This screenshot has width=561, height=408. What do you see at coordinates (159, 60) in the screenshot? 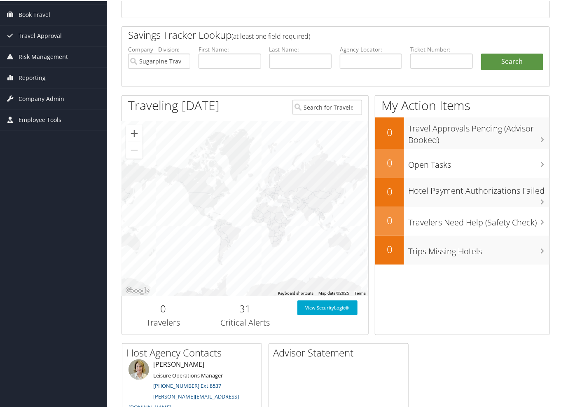
I see `input: search accounts` at bounding box center [159, 60].